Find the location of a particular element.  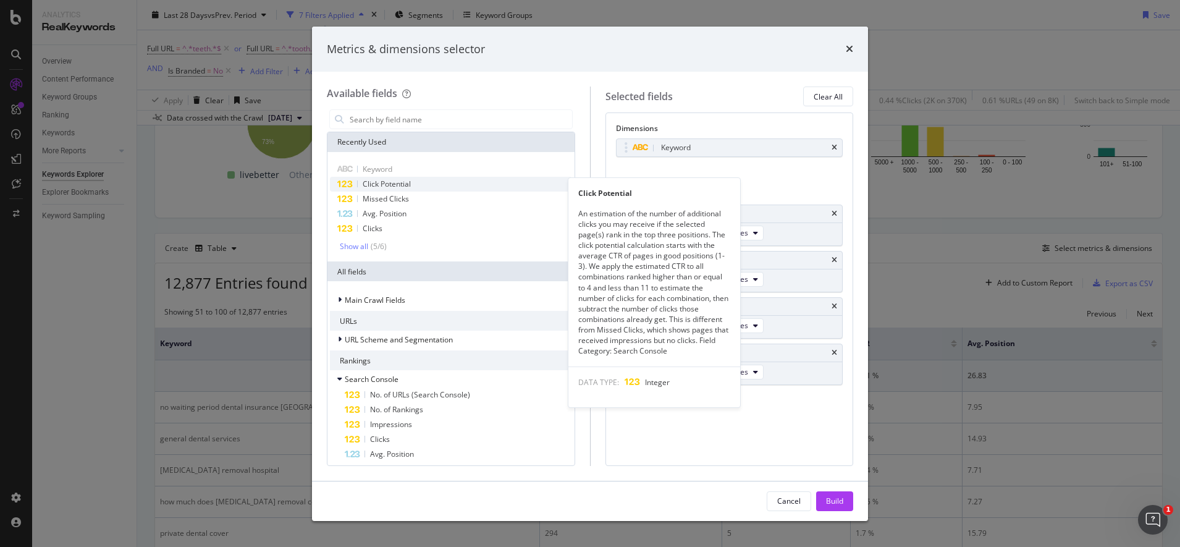

span: 1 is located at coordinates (1169, 510).